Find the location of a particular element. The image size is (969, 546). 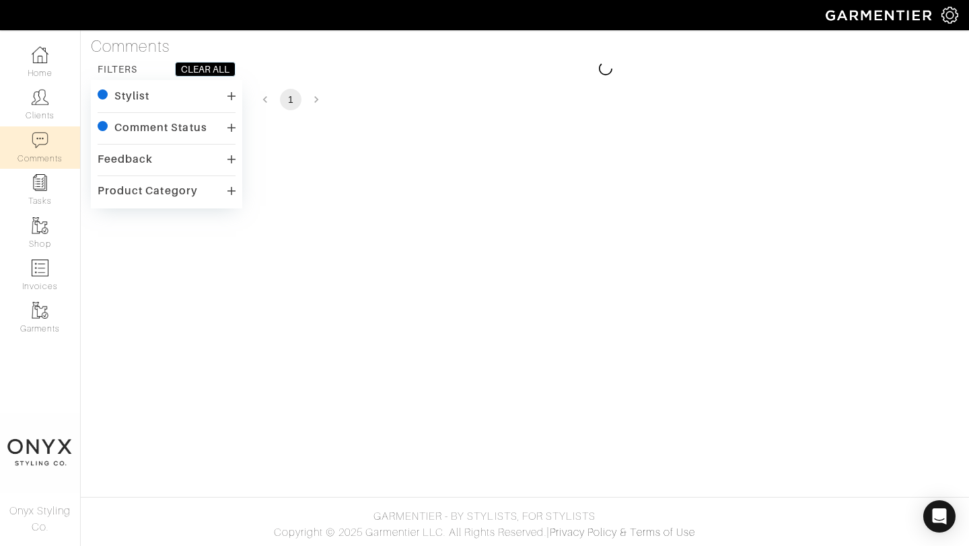

a: Privacy Policy & Terms of Use is located at coordinates (622, 533).